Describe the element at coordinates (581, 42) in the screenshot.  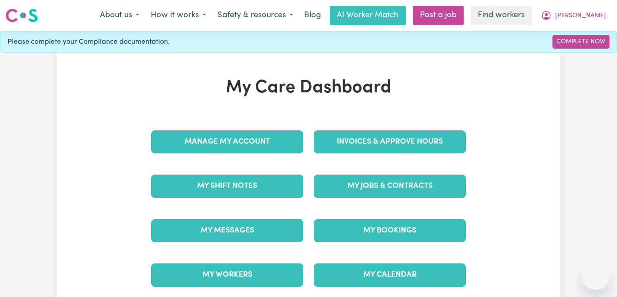
I see `a: Complete Now` at that location.